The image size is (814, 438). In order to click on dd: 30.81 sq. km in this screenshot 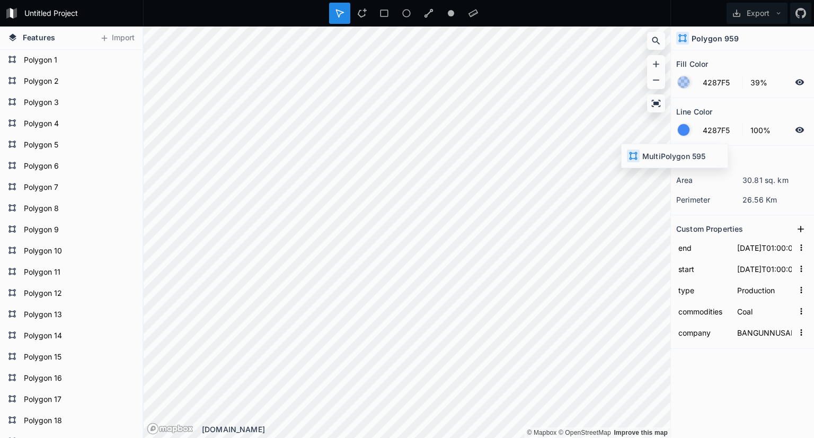, I will do `click(775, 180)`.